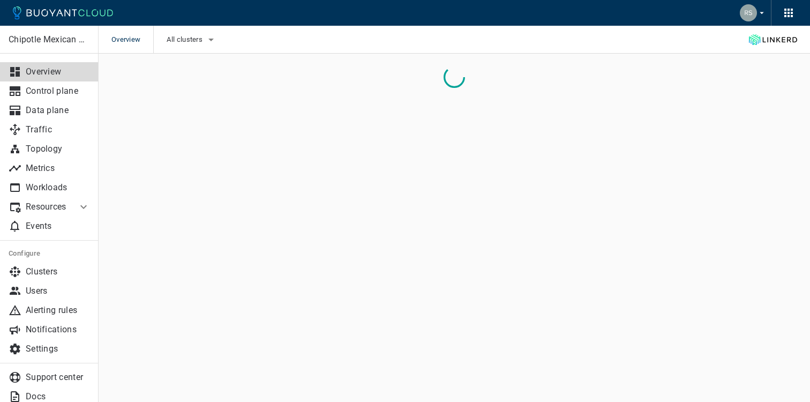 Image resolution: width=810 pixels, height=402 pixels. What do you see at coordinates (748, 13) in the screenshot?
I see `img: Rick Sheets` at bounding box center [748, 13].